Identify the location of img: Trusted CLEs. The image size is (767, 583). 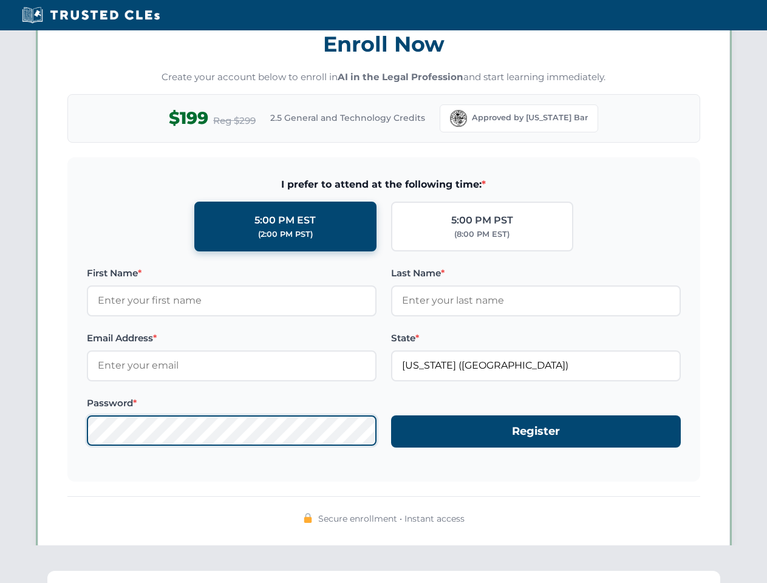
(90, 15).